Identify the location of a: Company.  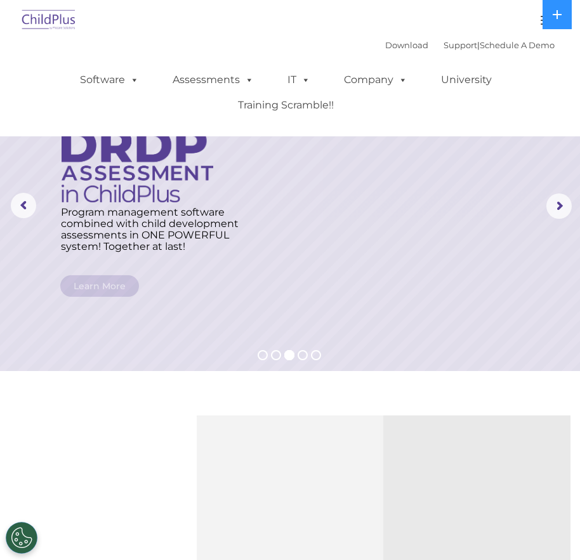
(375, 80).